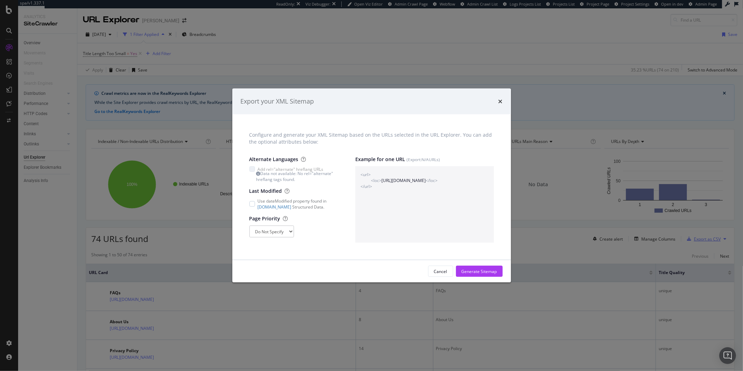 Image resolution: width=743 pixels, height=371 pixels. I want to click on span: </url>, so click(424, 186).